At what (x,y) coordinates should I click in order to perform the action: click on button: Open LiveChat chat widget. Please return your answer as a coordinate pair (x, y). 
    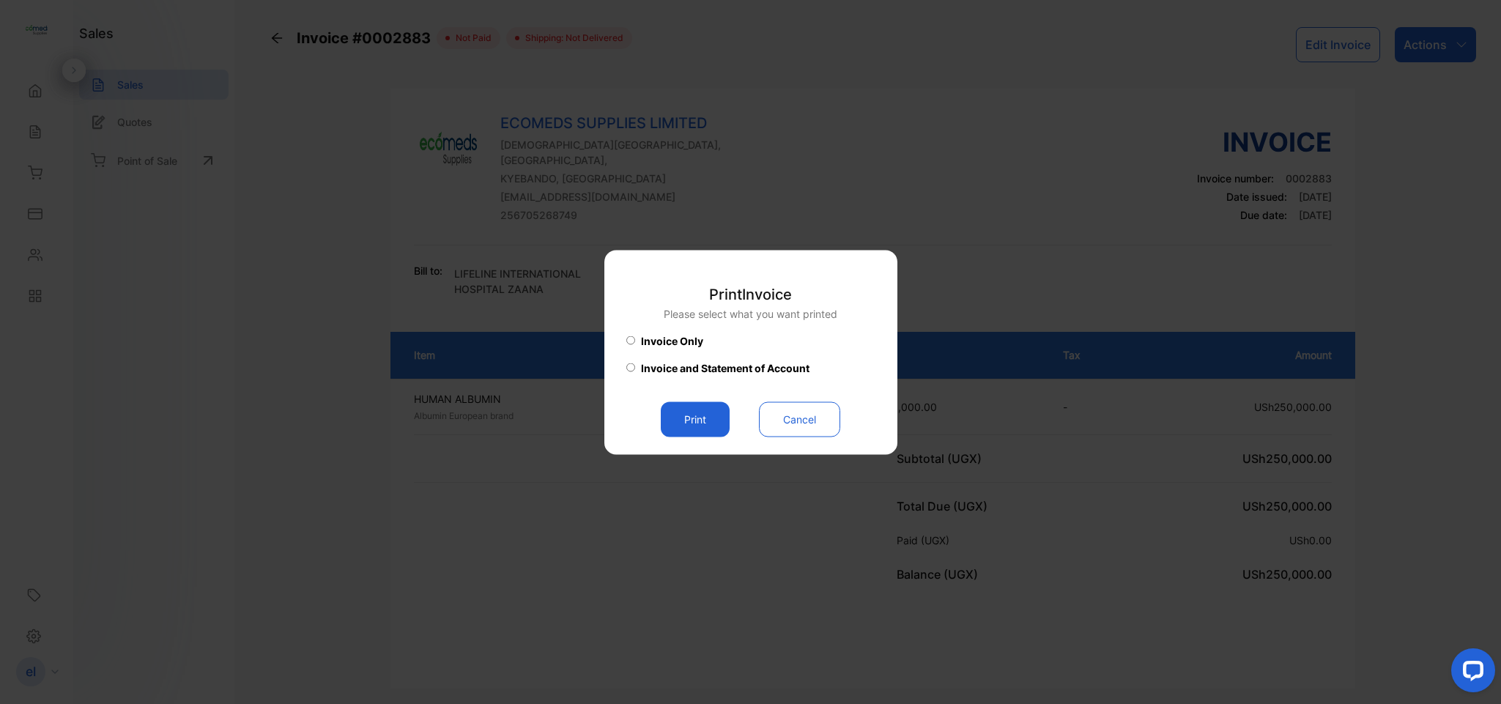
    Looking at the image, I should click on (34, 28).